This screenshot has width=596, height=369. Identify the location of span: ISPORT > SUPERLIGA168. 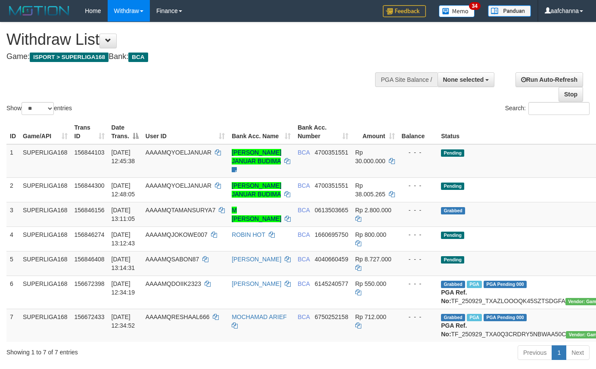
(69, 57).